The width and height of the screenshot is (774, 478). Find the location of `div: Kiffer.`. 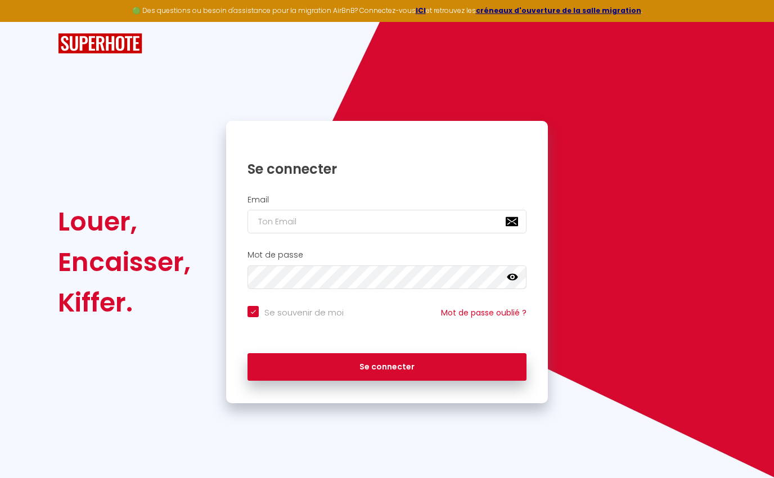

div: Kiffer. is located at coordinates (124, 303).